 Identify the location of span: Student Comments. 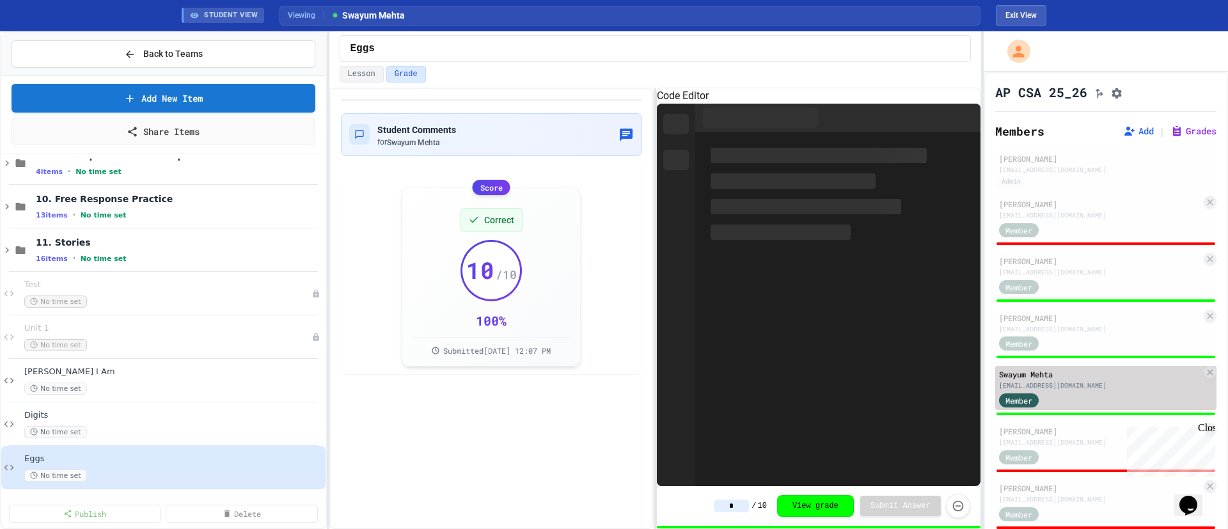
(416, 130).